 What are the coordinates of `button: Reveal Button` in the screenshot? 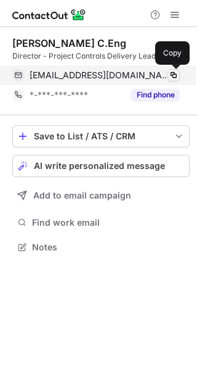 It's located at (155, 95).